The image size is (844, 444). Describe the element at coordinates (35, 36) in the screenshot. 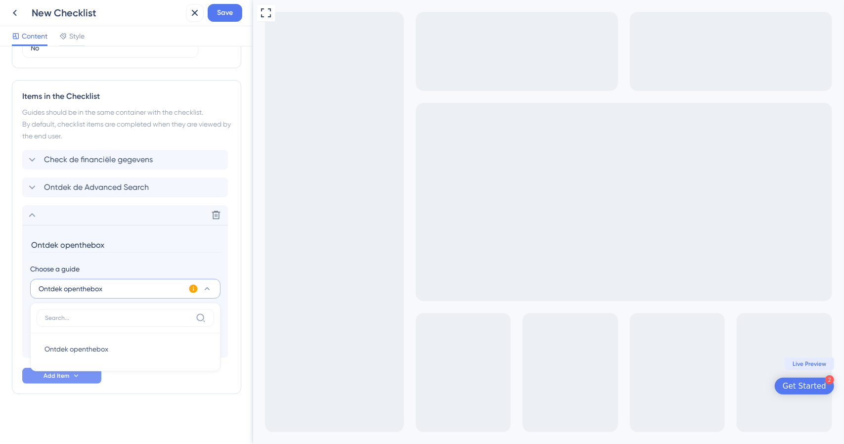

I see `span: Content` at that location.